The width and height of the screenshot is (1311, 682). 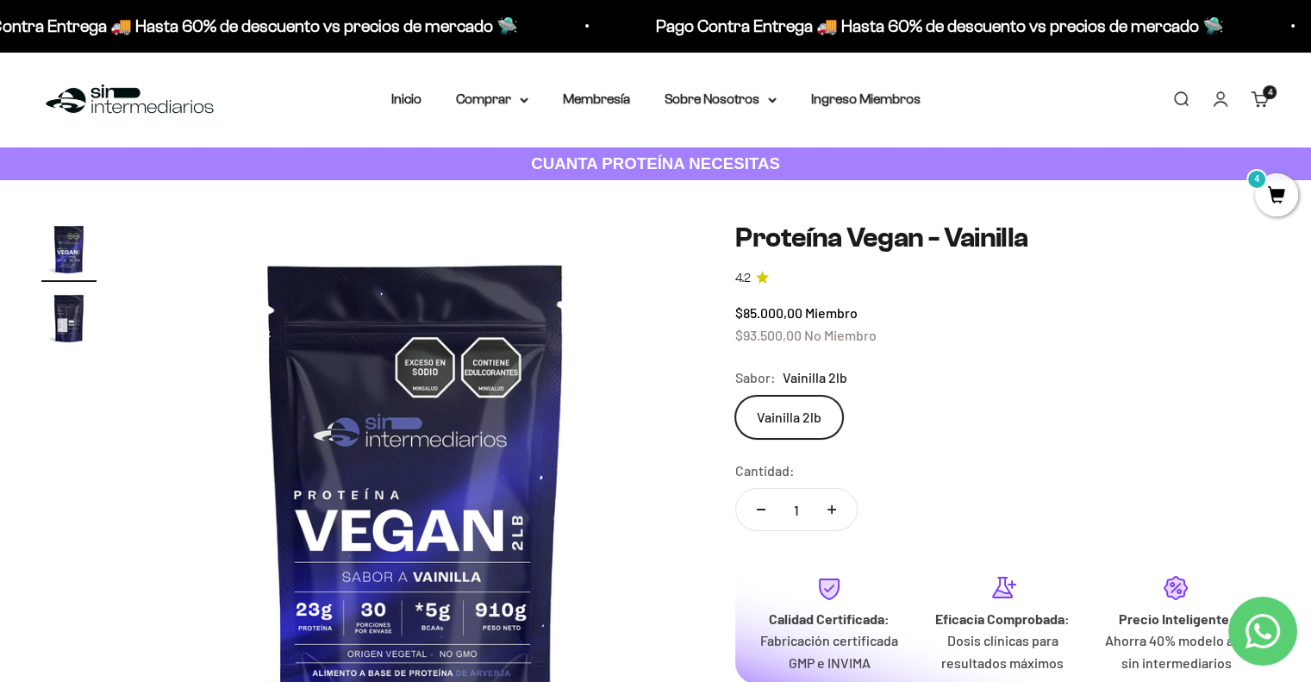 What do you see at coordinates (492, 99) in the screenshot?
I see `summary: Comprar` at bounding box center [492, 99].